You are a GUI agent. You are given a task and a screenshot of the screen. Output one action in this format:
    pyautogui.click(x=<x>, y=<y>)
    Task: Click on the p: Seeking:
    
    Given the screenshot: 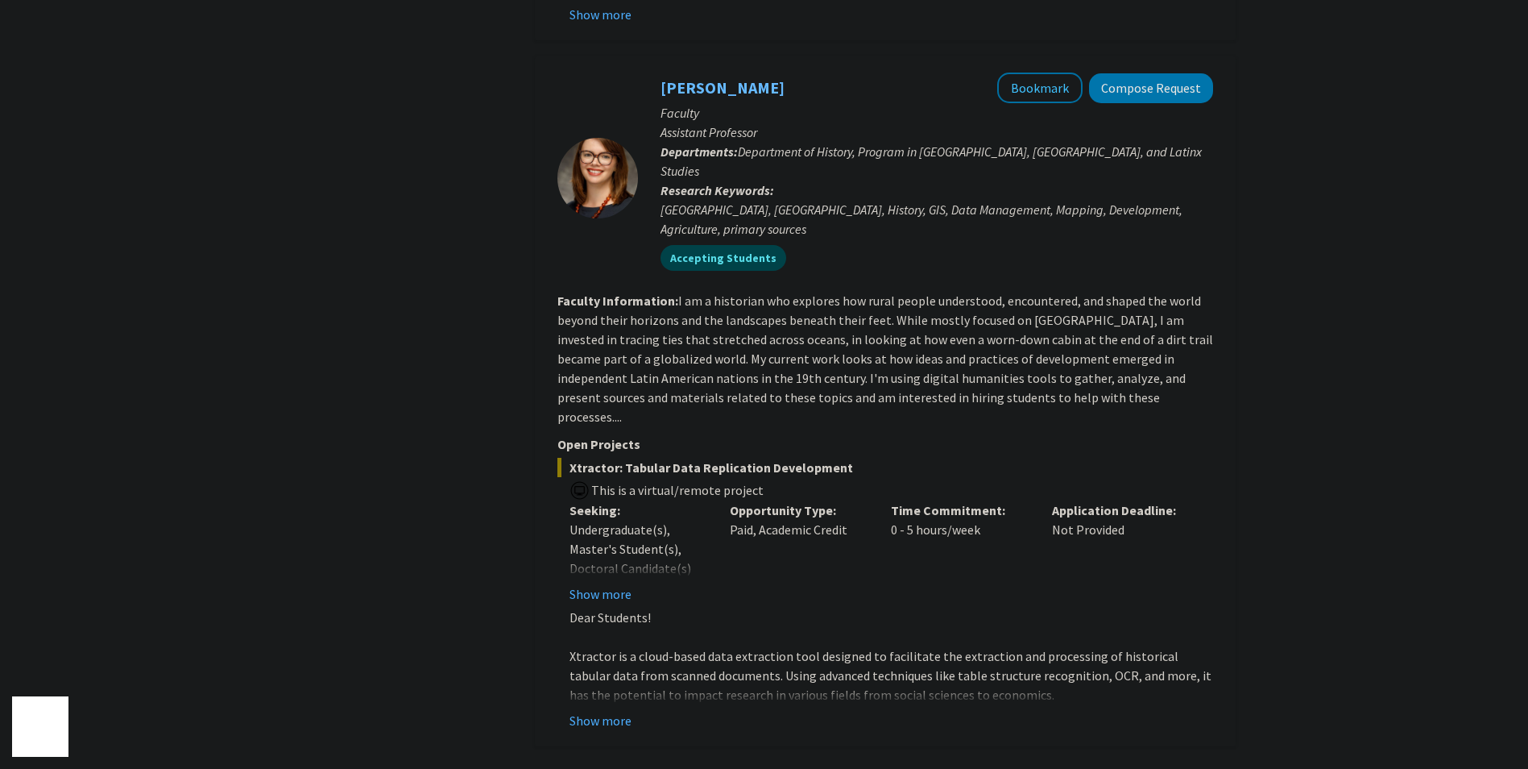 What is the action you would take?
    pyautogui.click(x=638, y=510)
    